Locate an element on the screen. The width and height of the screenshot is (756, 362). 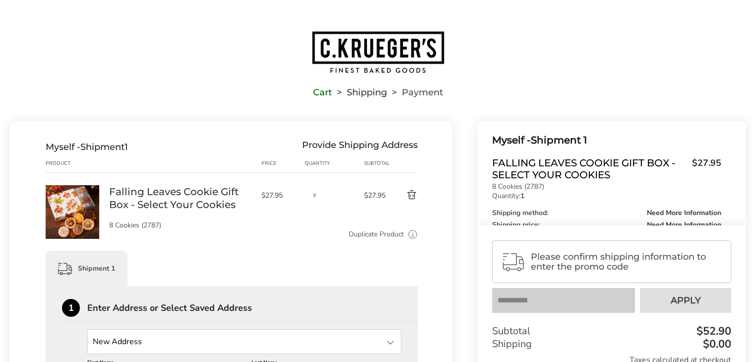
div: Product is located at coordinates (77, 163).